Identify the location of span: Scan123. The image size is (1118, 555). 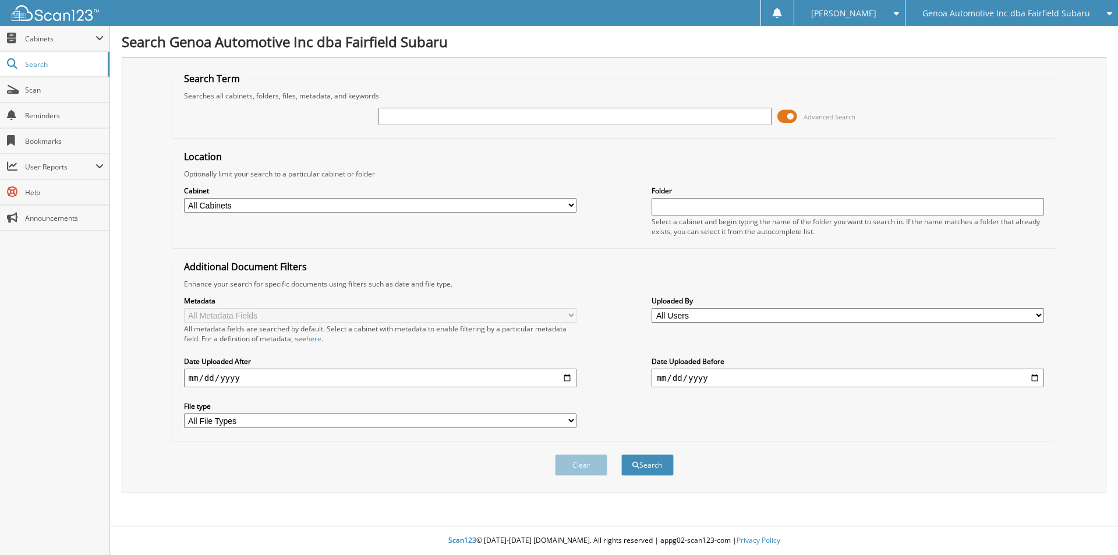
(462, 540).